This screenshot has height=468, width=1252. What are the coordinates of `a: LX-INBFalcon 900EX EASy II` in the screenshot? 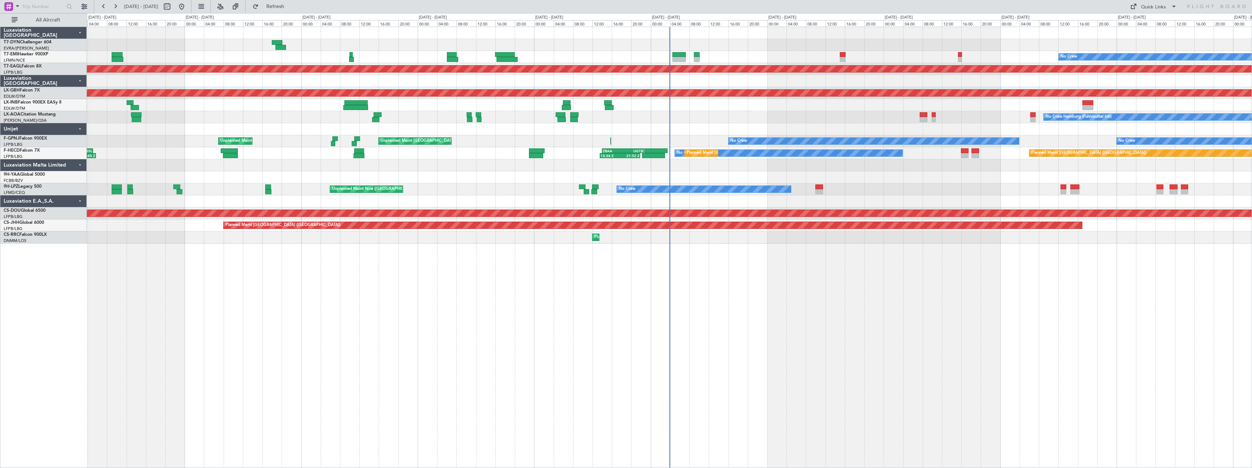 It's located at (32, 102).